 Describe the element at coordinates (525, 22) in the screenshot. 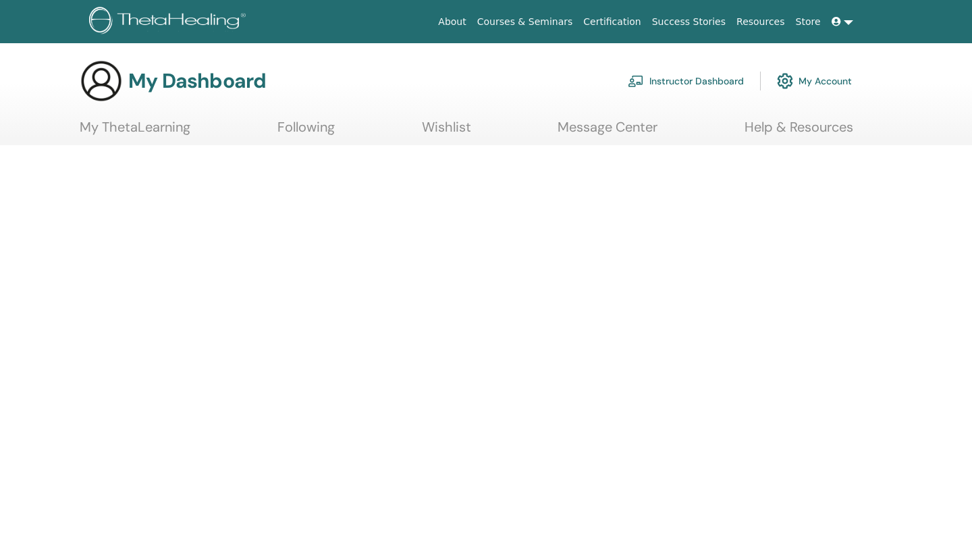

I see `a: Courses & Seminars` at that location.